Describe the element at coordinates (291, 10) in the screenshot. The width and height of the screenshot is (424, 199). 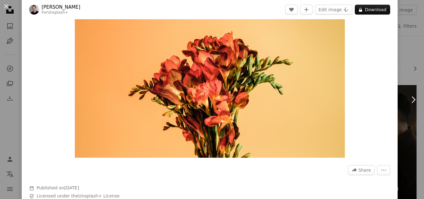
I see `button: Like` at that location.